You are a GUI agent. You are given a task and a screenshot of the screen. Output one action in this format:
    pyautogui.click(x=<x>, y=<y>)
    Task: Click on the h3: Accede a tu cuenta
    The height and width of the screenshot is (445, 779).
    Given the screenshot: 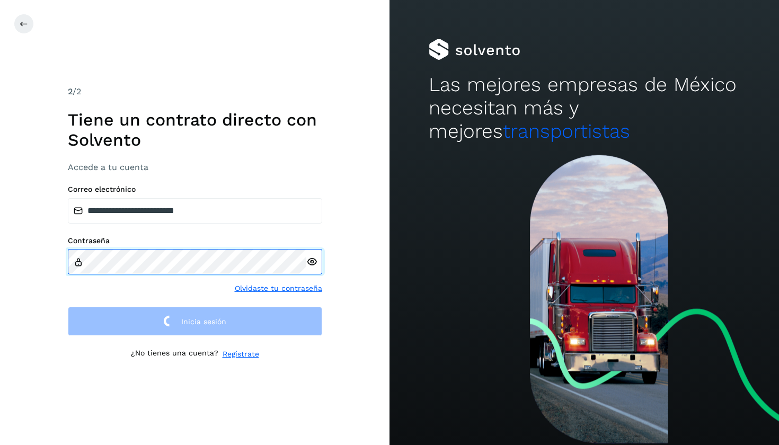 What is the action you would take?
    pyautogui.click(x=195, y=167)
    